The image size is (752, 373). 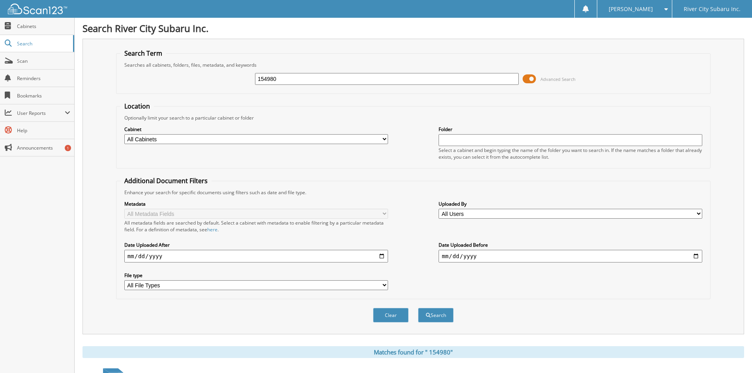 I want to click on label: Folder, so click(x=570, y=129).